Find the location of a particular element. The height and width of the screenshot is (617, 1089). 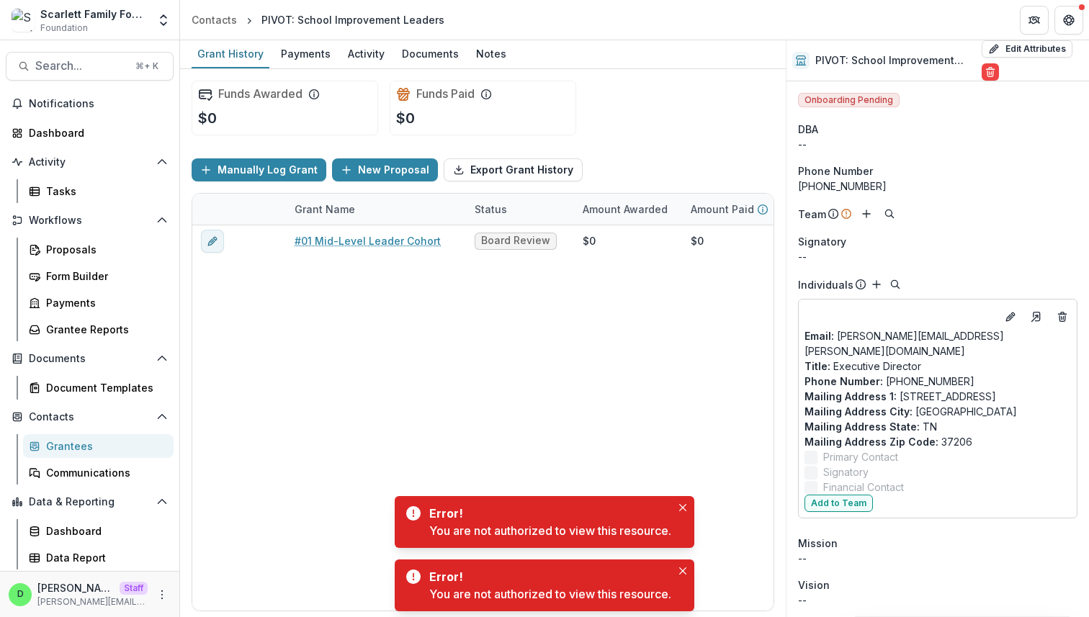

span: Email: is located at coordinates (819, 336).